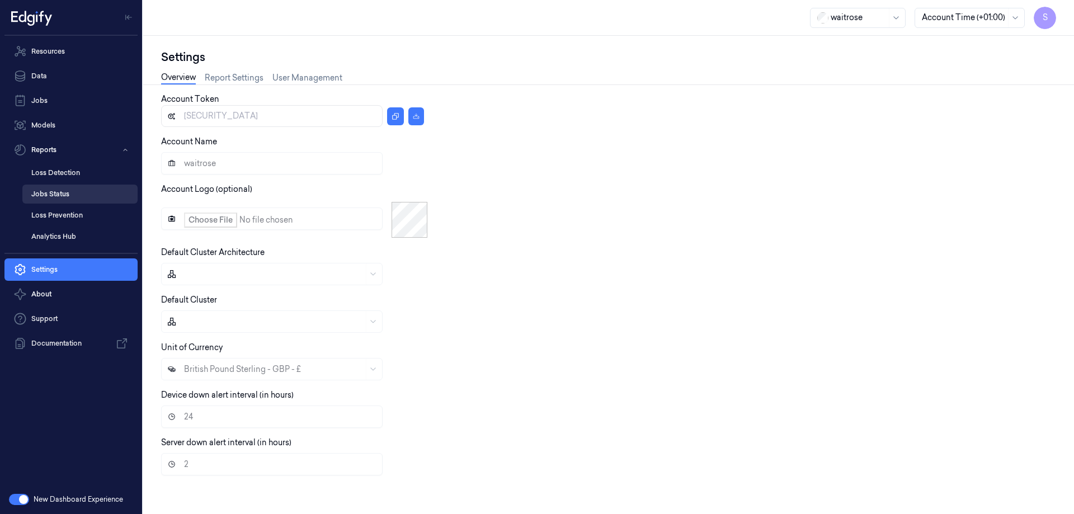 Image resolution: width=1074 pixels, height=514 pixels. Describe the element at coordinates (178, 78) in the screenshot. I see `a: Overview` at that location.